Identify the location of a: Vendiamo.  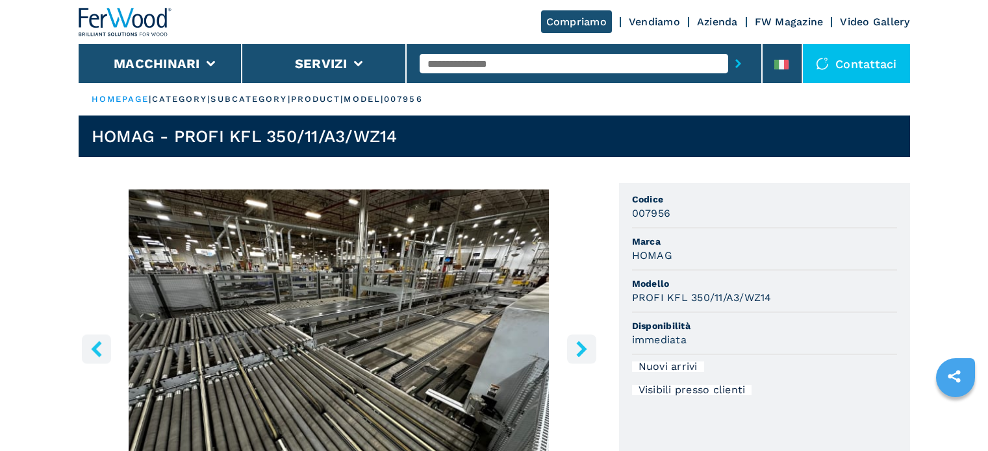
(654, 21).